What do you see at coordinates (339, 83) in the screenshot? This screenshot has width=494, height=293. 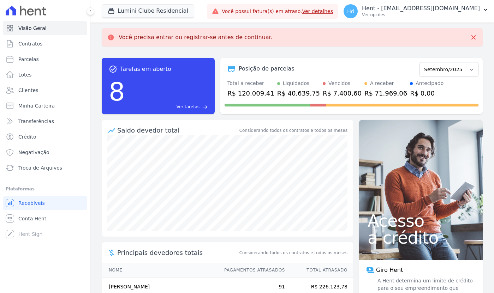 I see `div: Vencidos` at bounding box center [339, 83].